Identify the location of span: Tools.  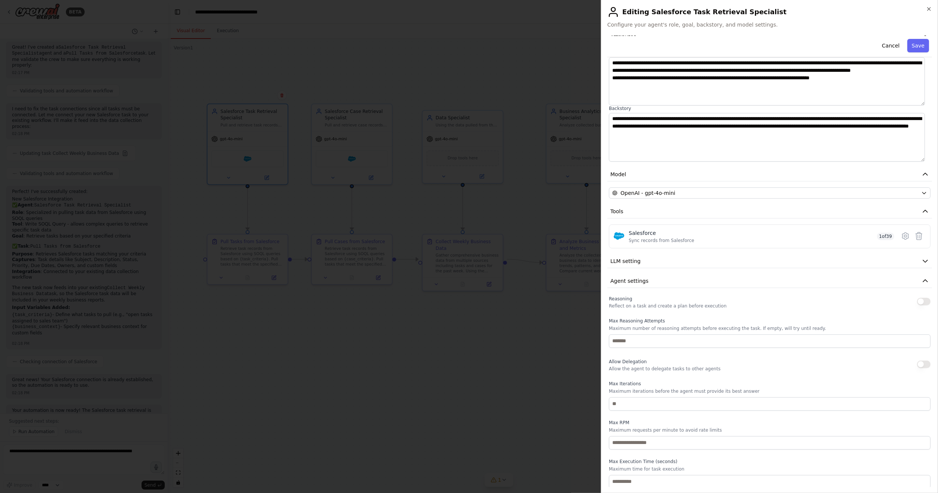
(617, 212).